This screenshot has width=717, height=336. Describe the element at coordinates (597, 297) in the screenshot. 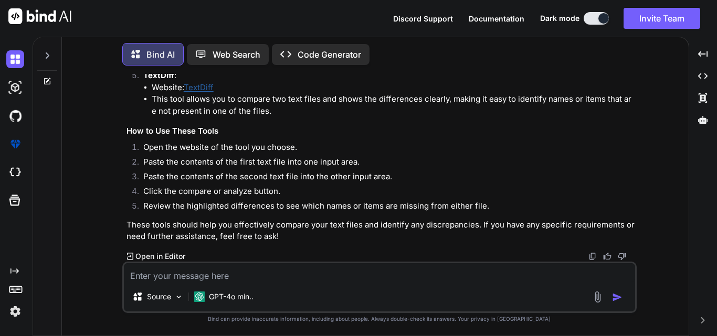

I see `img: attachment` at that location.